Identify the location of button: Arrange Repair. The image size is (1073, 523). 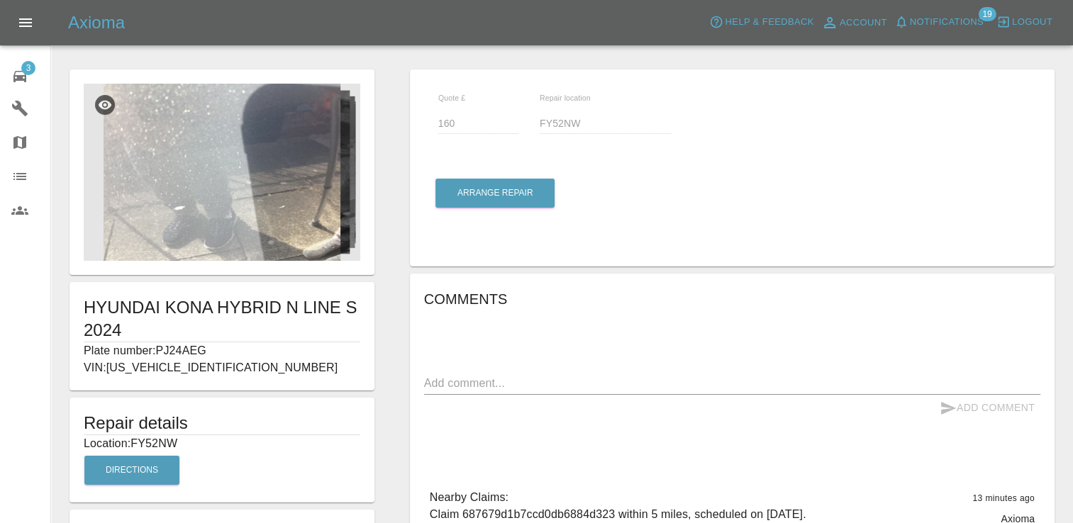
(495, 193).